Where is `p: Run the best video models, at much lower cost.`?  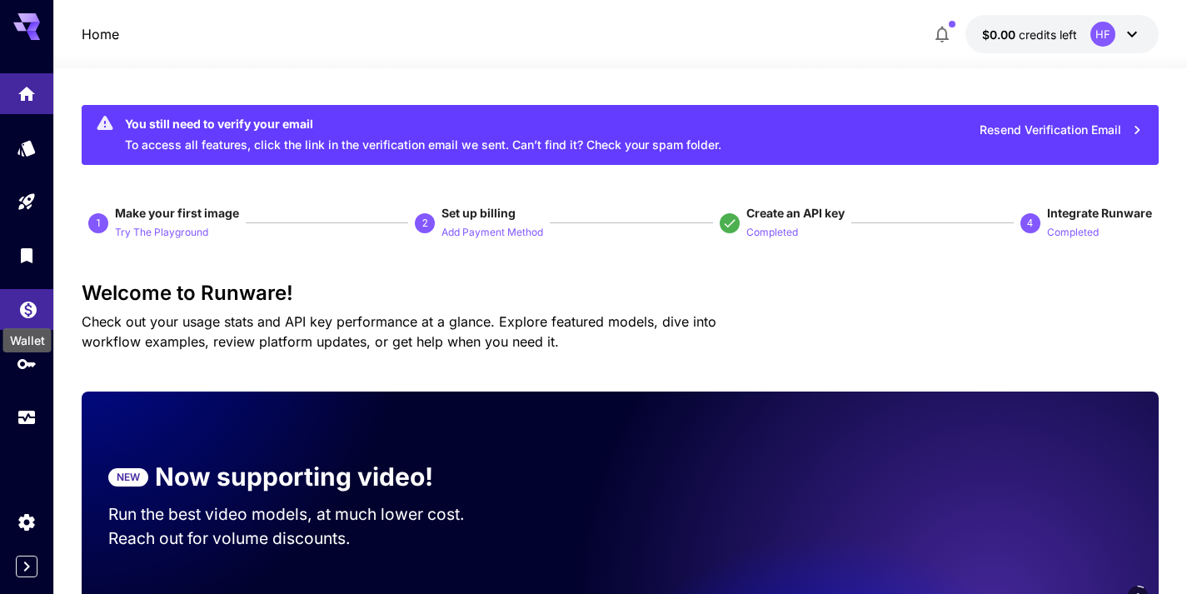 p: Run the best video models, at much lower cost. is located at coordinates (302, 514).